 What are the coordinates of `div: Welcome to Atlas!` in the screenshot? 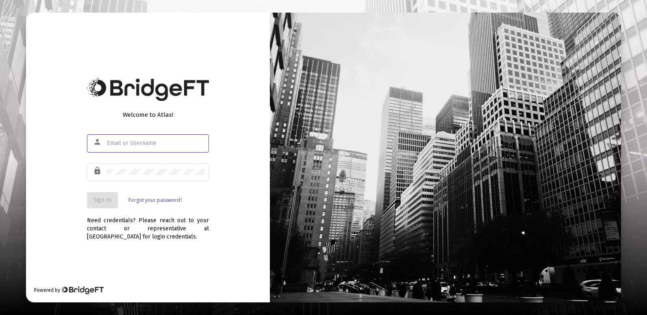 It's located at (148, 115).